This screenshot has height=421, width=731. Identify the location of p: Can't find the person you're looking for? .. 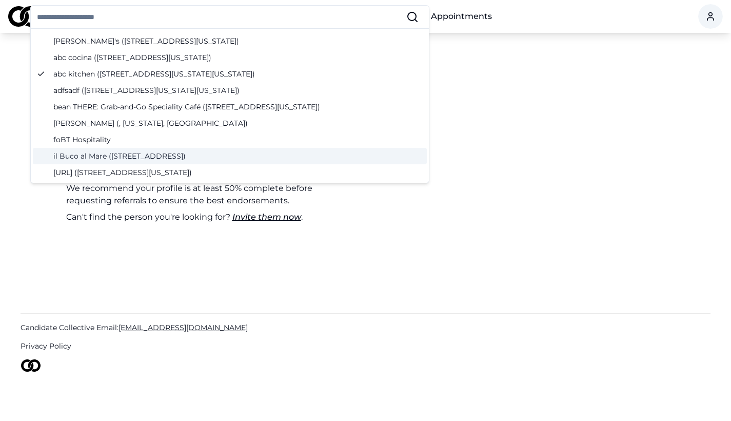
(210, 217).